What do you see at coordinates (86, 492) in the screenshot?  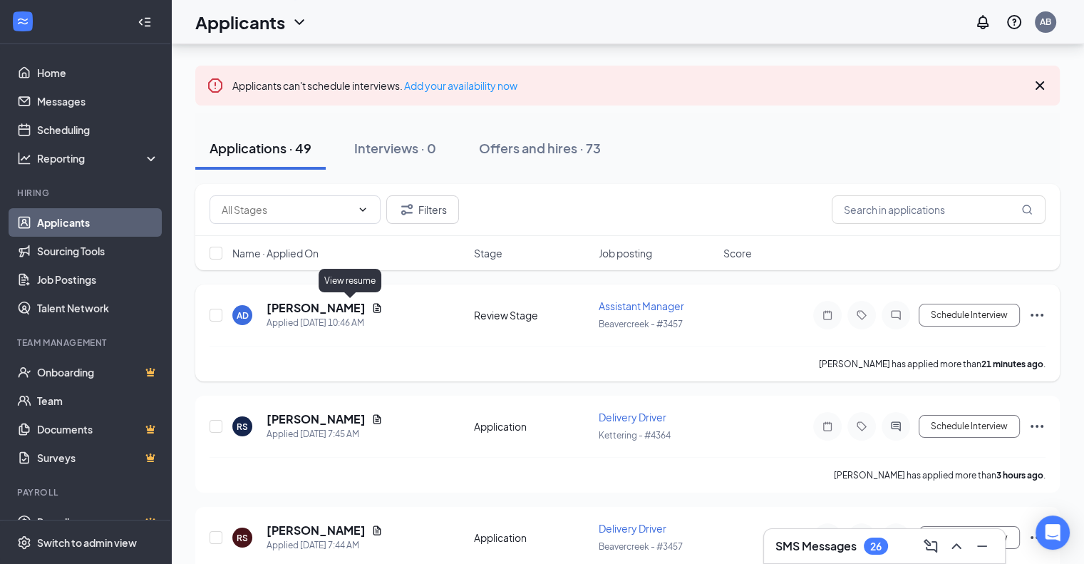 I see `div: Payroll` at bounding box center [86, 492].